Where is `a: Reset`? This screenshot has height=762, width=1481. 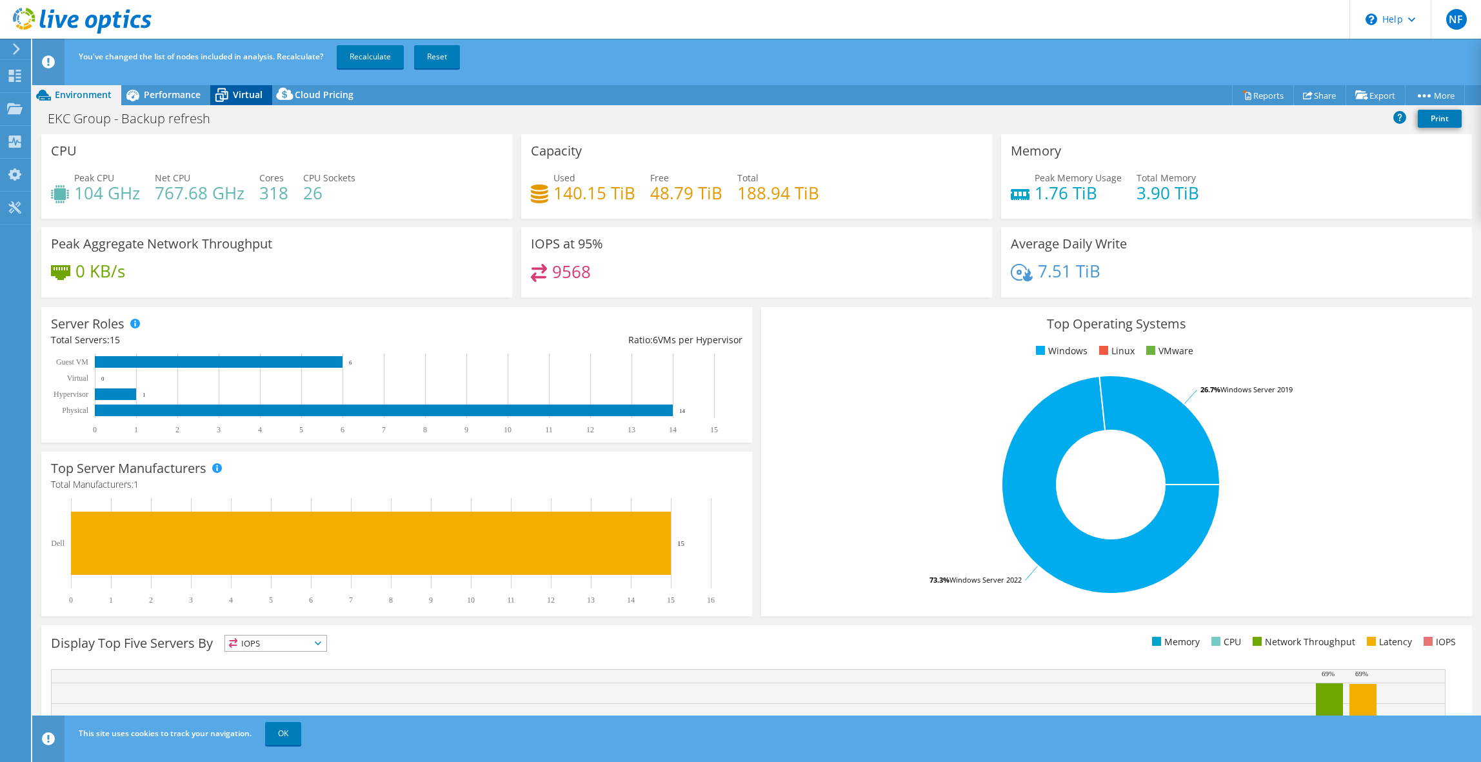
a: Reset is located at coordinates (437, 57).